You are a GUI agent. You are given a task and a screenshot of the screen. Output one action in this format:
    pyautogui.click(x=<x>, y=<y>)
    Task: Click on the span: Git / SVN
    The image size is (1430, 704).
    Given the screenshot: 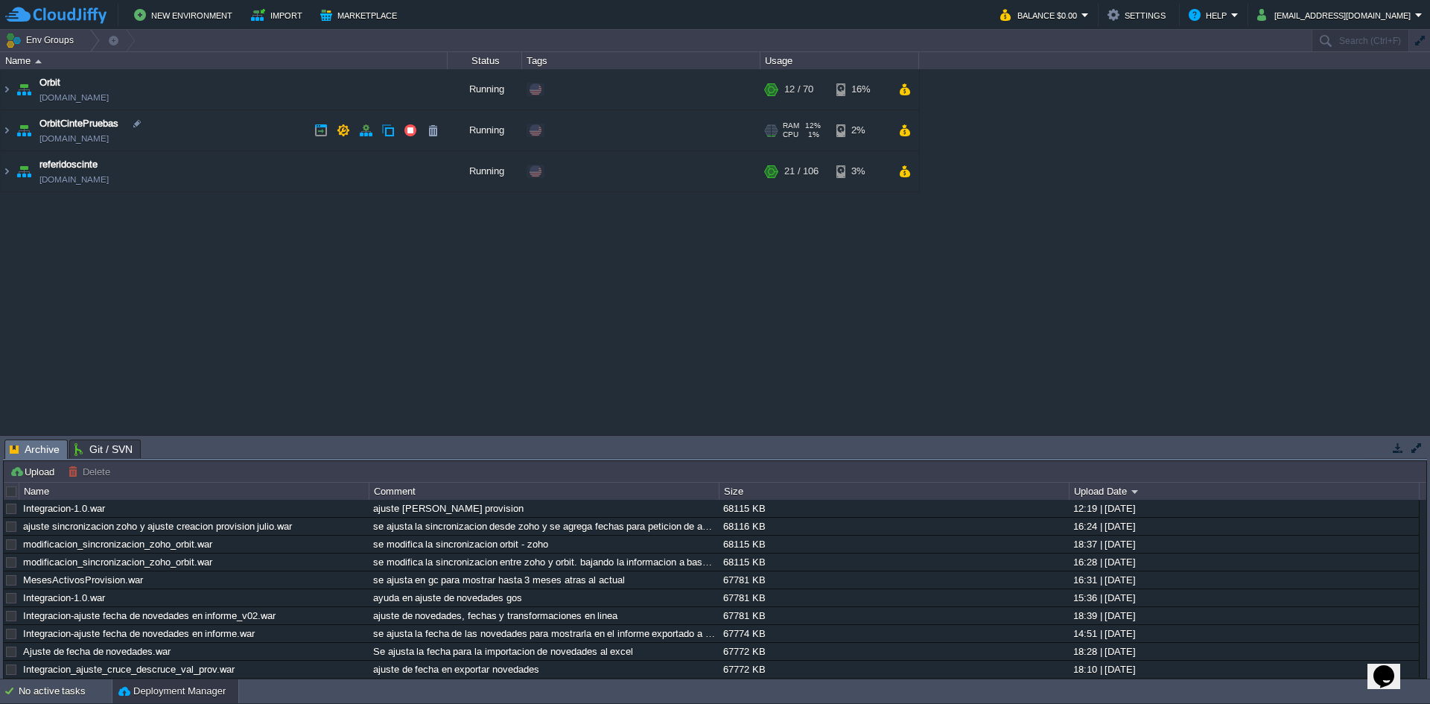 What is the action you would take?
    pyautogui.click(x=103, y=449)
    